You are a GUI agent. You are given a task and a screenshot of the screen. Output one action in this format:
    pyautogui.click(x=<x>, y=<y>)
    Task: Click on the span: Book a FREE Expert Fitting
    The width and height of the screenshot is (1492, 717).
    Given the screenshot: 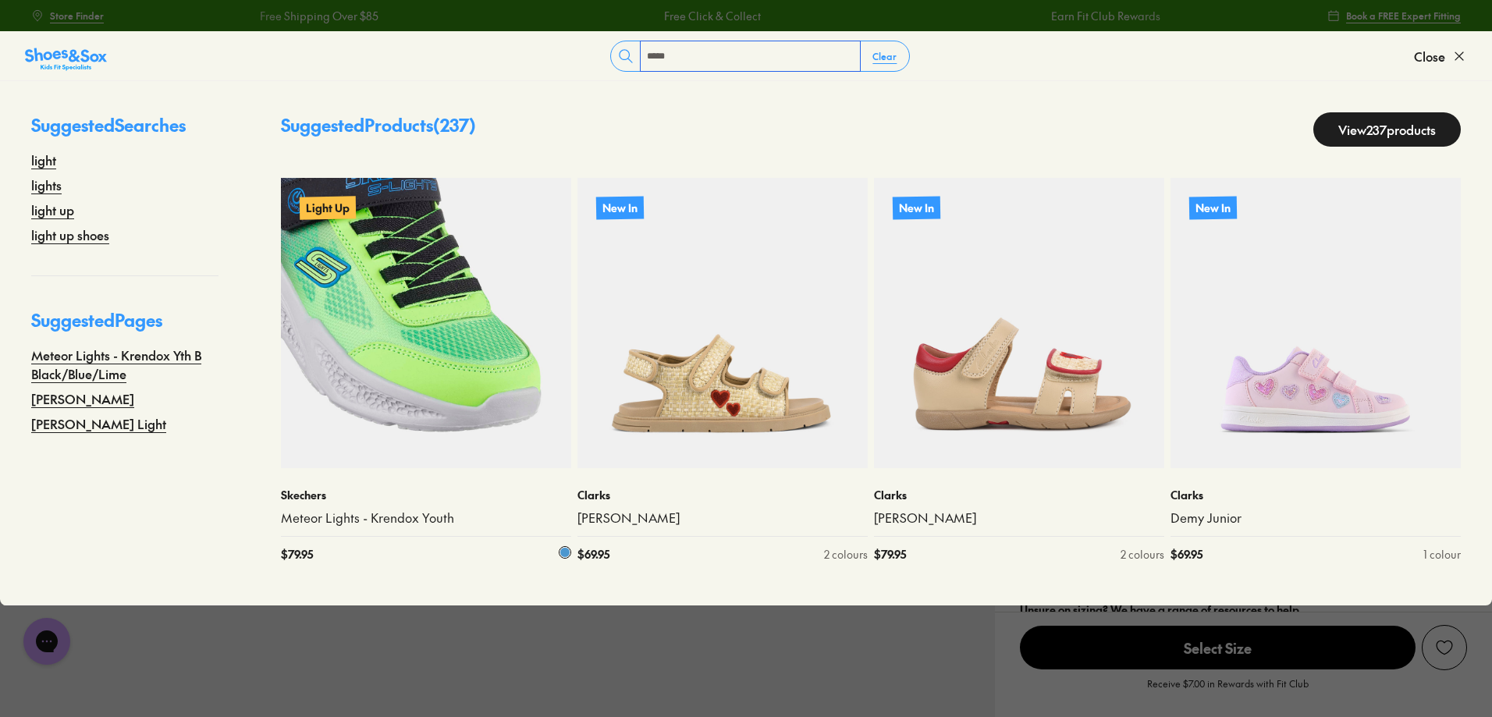 What is the action you would take?
    pyautogui.click(x=1403, y=16)
    